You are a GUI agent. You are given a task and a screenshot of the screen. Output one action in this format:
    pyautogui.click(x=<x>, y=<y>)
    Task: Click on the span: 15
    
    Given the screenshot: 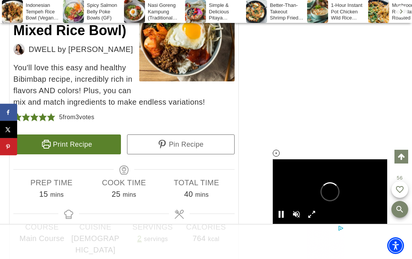 What is the action you would take?
    pyautogui.click(x=43, y=194)
    